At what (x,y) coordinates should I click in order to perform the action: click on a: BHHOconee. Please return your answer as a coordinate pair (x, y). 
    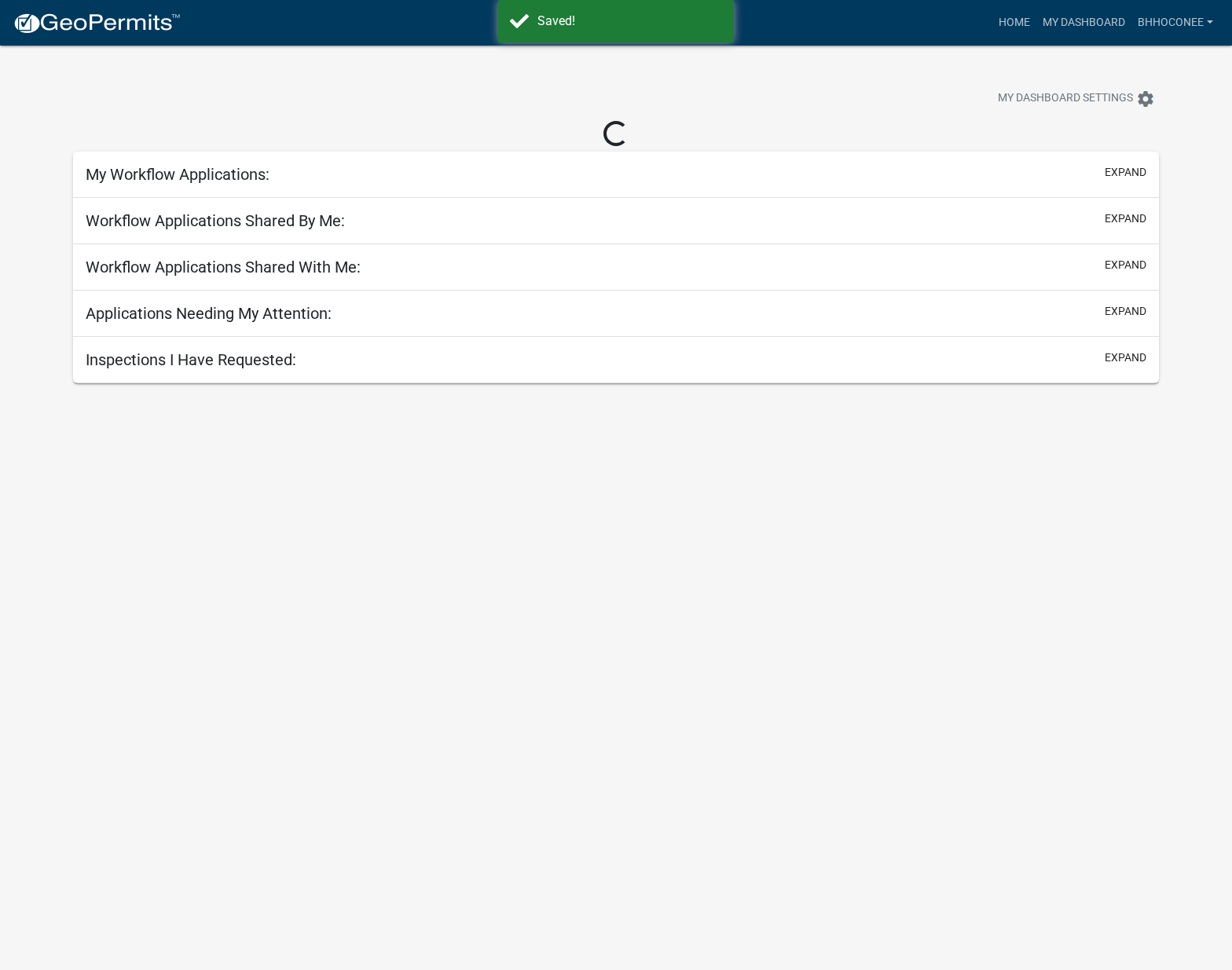
    Looking at the image, I should click on (1175, 23).